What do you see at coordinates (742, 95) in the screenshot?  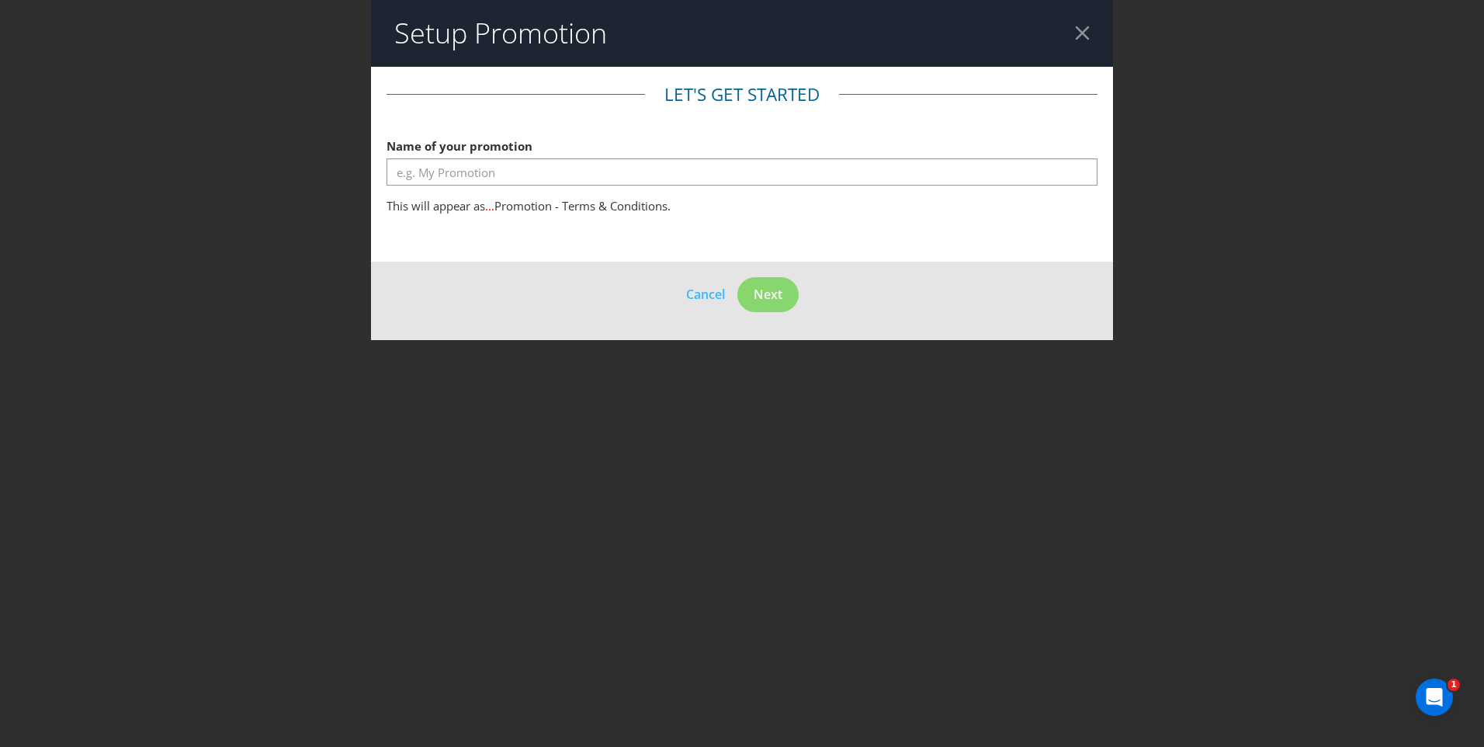 I see `legend: Let's get started` at bounding box center [742, 95].